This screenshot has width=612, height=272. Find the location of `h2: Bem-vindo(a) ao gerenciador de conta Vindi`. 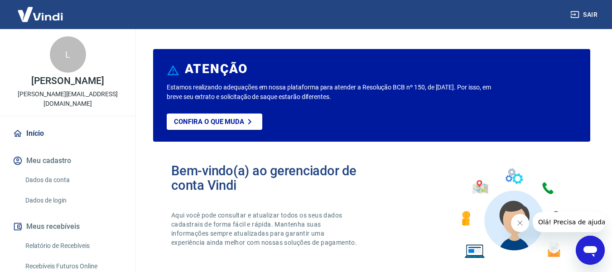

h2: Bem-vindo(a) ao gerenciador de conta Vindi is located at coordinates (272, 178).